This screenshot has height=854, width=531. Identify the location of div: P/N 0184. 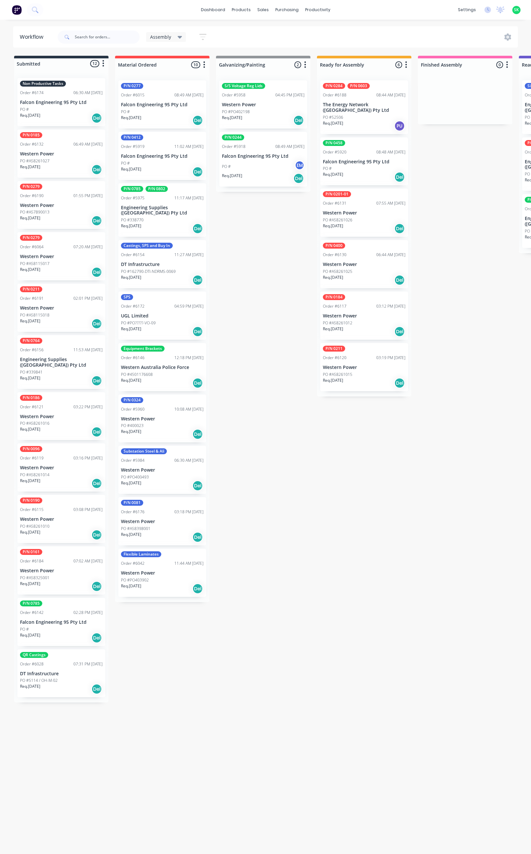
(334, 297).